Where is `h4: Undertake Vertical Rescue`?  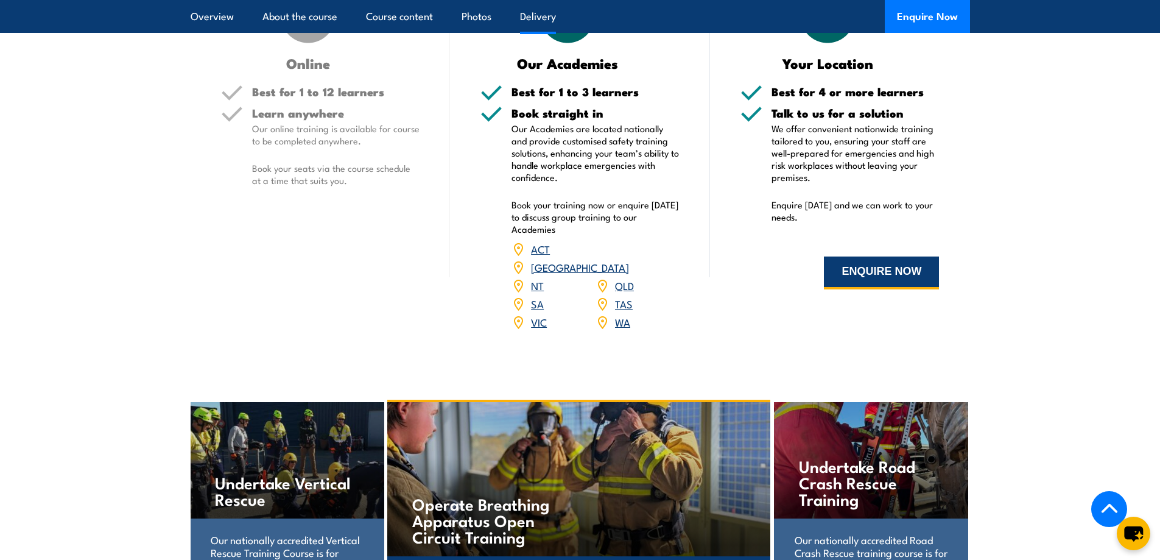 h4: Undertake Vertical Rescue is located at coordinates (287, 490).